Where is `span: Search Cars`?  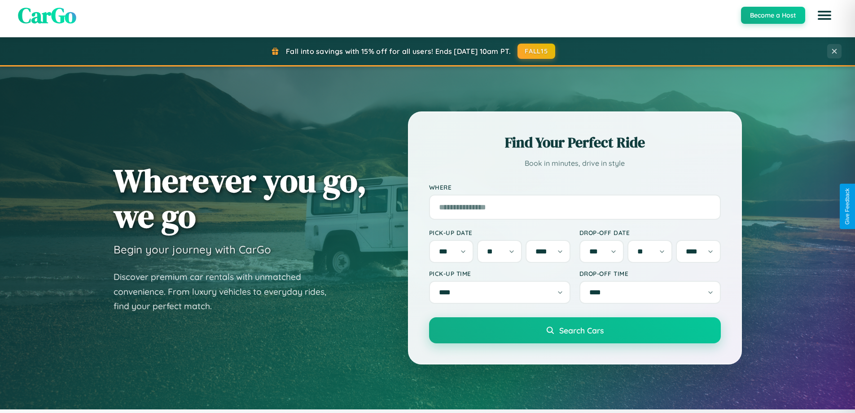
span: Search Cars is located at coordinates (581, 330).